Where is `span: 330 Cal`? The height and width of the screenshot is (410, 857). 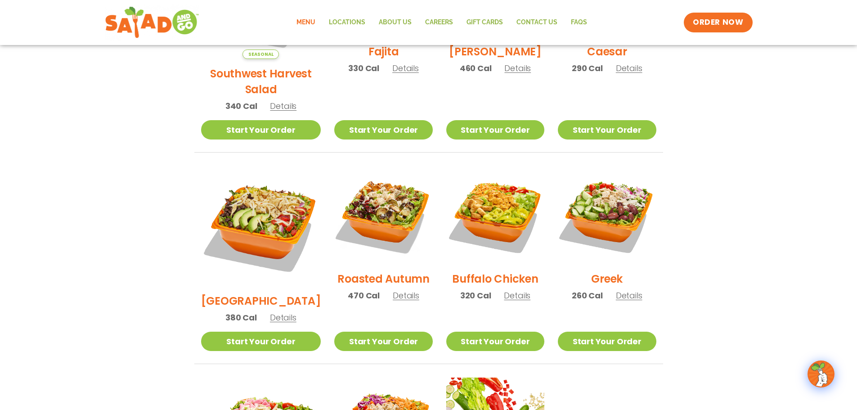 span: 330 Cal is located at coordinates (363, 68).